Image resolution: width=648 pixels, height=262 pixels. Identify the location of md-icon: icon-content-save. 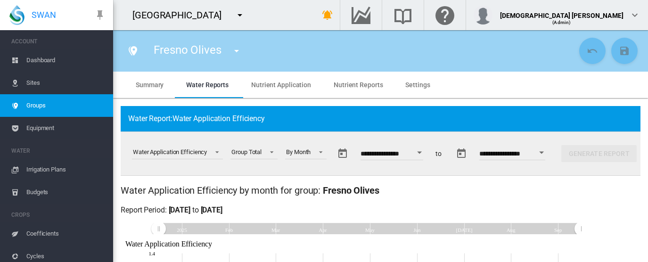
(624, 51).